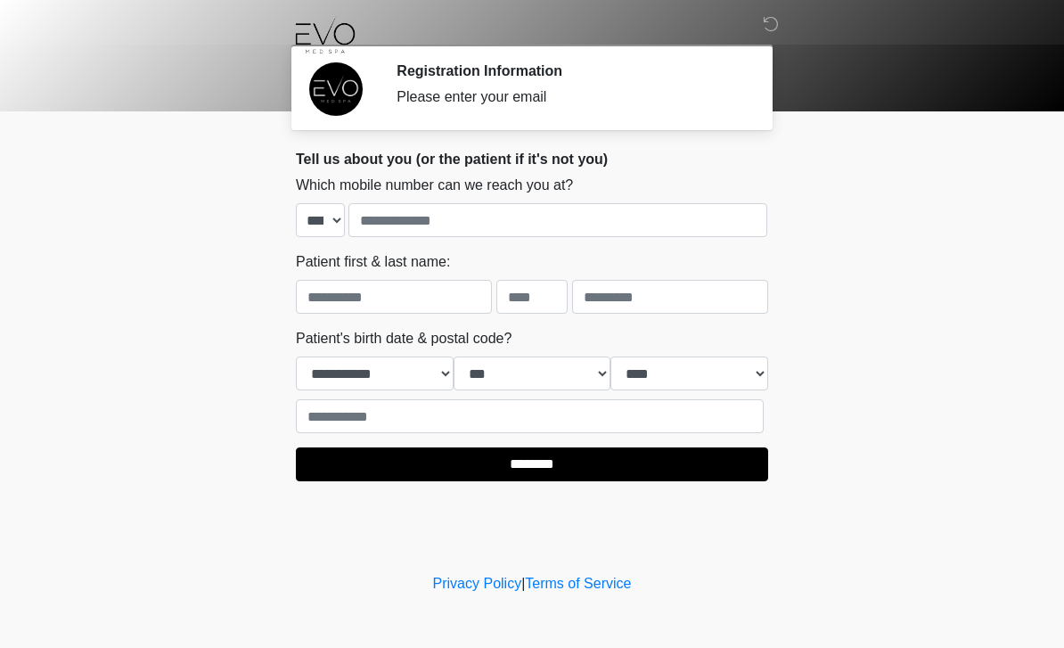 This screenshot has width=1064, height=648. Describe the element at coordinates (569, 97) in the screenshot. I see `div: Please enter your email` at that location.